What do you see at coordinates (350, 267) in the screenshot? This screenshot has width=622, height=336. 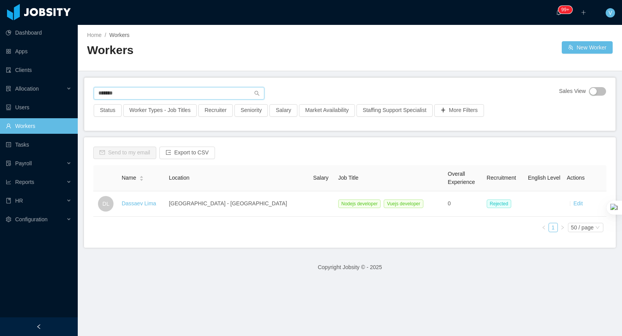 I see `footer: Copyright Jobsity © - 2025` at bounding box center [350, 267].